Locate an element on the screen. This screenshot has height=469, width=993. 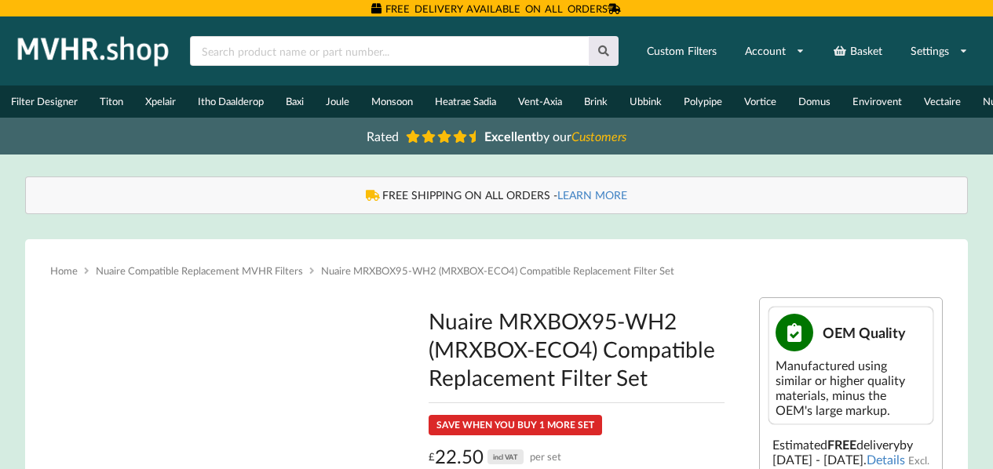
a: LEARN MORE is located at coordinates (592, 195).